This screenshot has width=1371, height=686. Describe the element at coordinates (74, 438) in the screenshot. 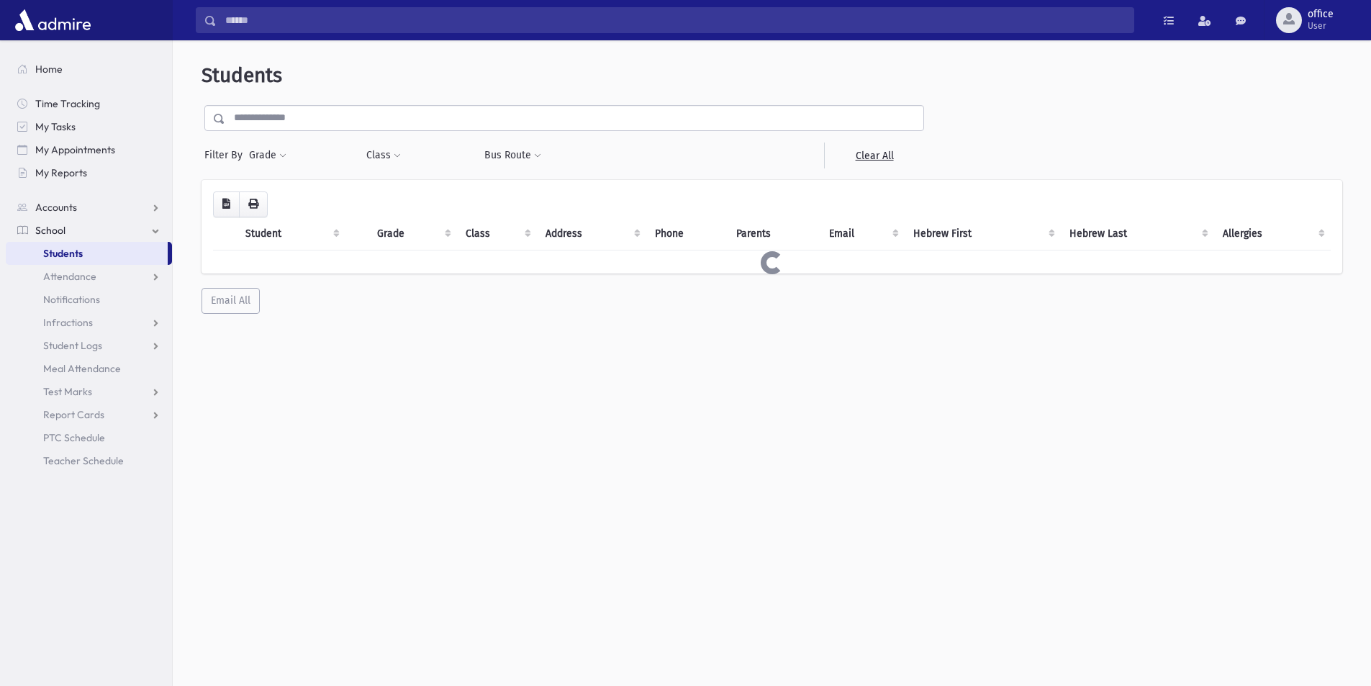

I see `span: PTC Schedule` at that location.